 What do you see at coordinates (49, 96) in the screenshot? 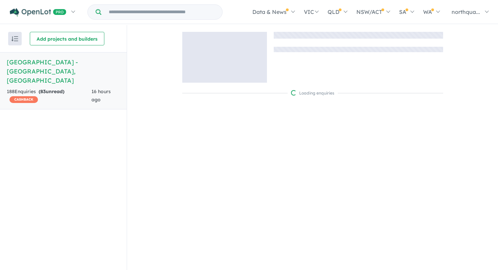
I see `div: 188 Enquir ies` at bounding box center [49, 96].